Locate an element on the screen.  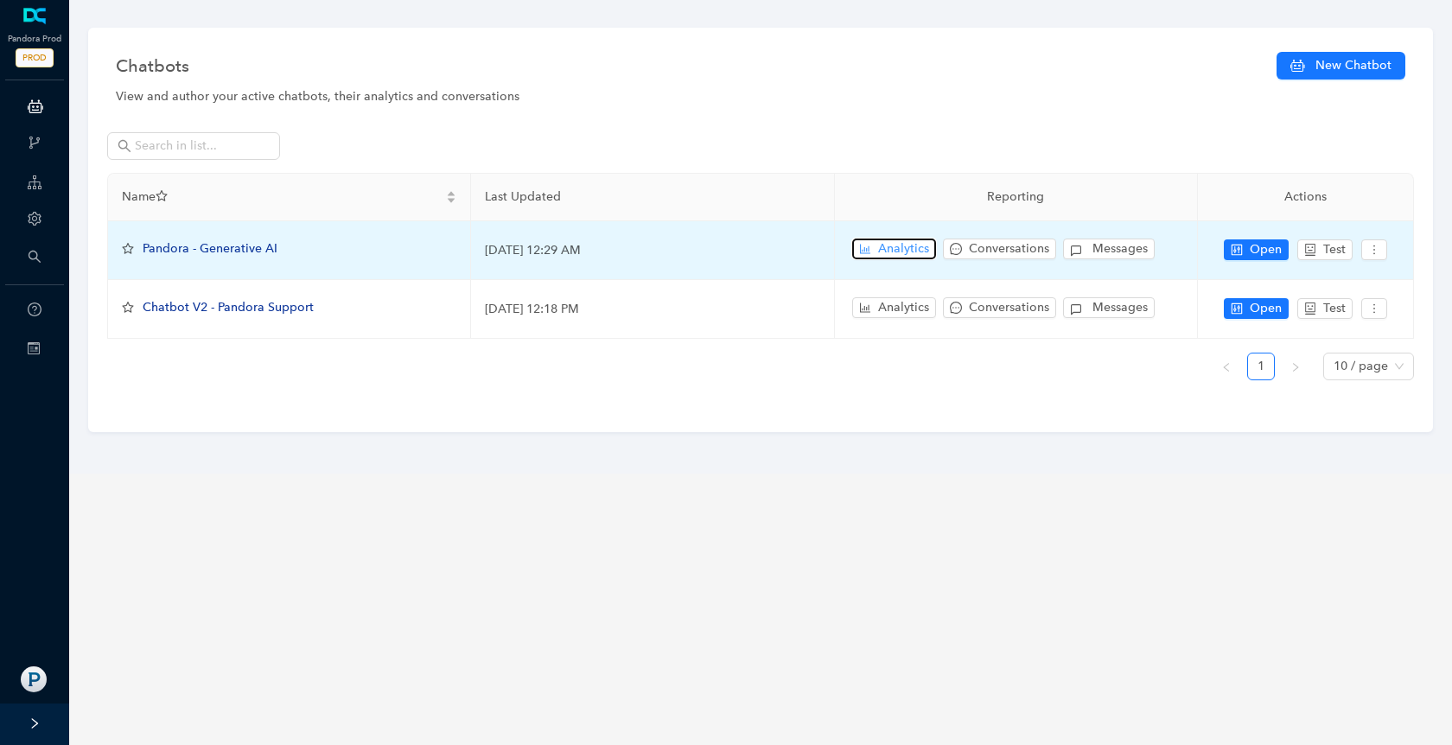
span: question-circle is located at coordinates (35, 309).